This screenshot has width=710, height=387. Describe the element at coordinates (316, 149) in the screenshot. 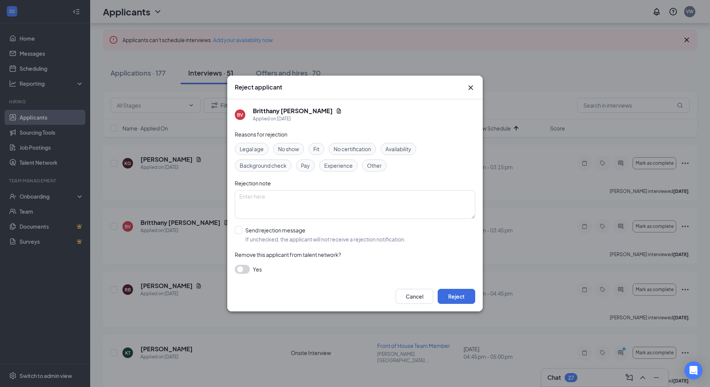

I see `span: Fit` at that location.